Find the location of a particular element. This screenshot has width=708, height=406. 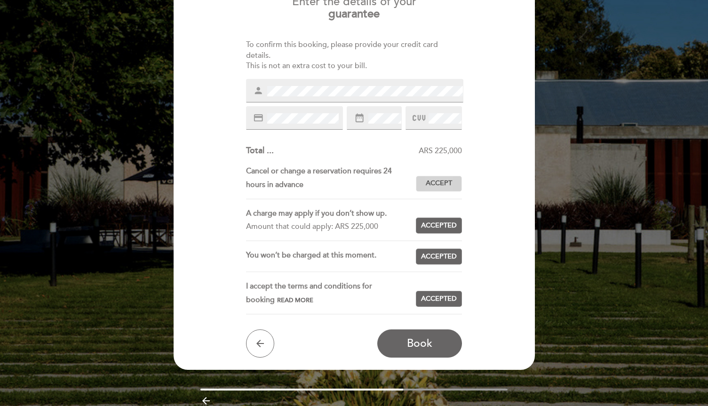

button: Accept is located at coordinates (439, 184).